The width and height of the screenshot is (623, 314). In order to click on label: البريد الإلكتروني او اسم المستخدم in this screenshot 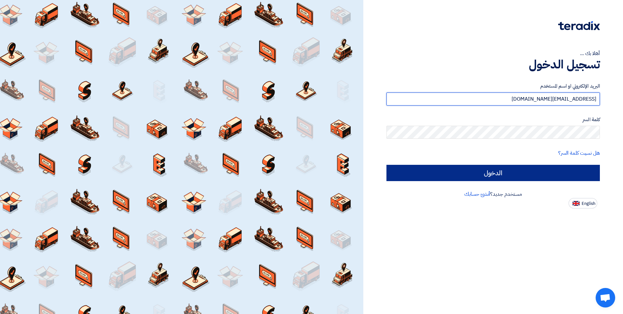, I will do `click(493, 86)`.